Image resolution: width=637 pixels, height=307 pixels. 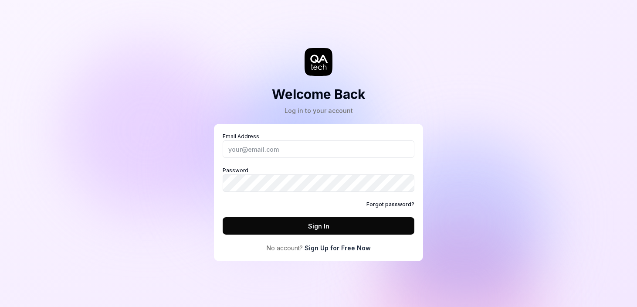 What do you see at coordinates (338, 247) in the screenshot?
I see `a: Sign Up for Free Now` at bounding box center [338, 247].